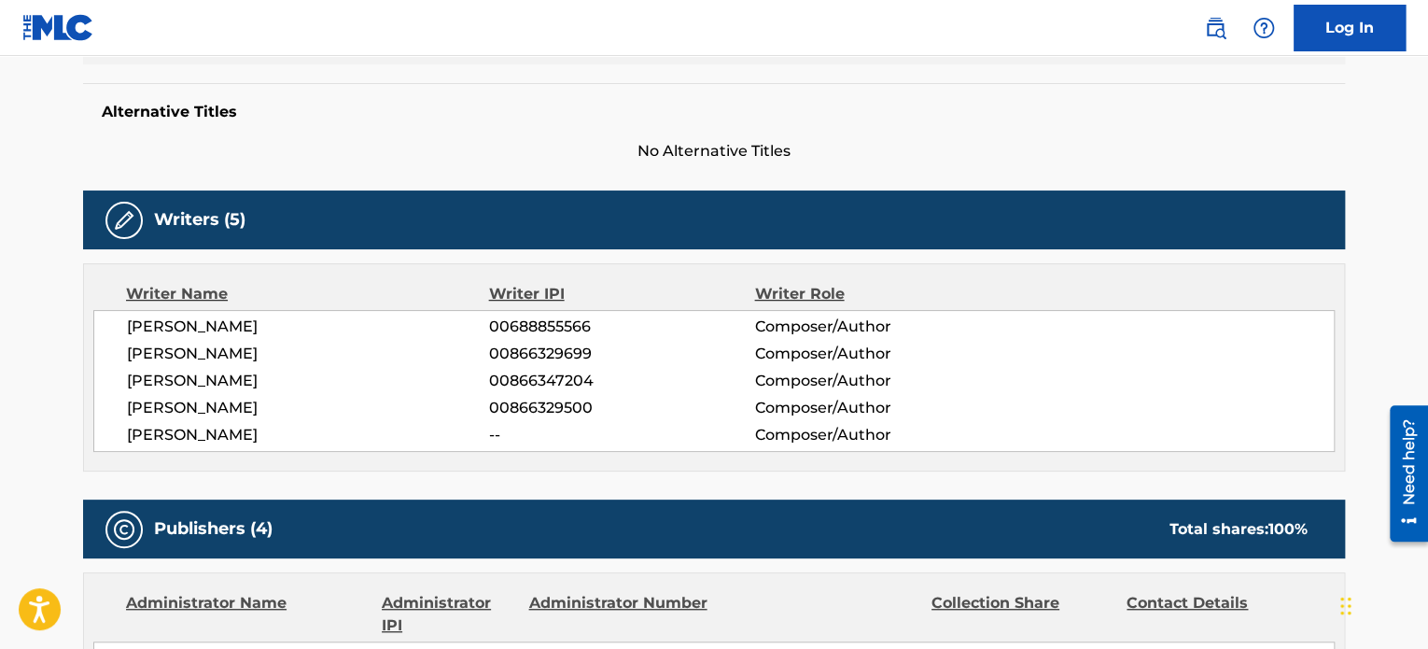 The image size is (1428, 649). What do you see at coordinates (622, 294) in the screenshot?
I see `div: Writer IPI` at bounding box center [622, 294].